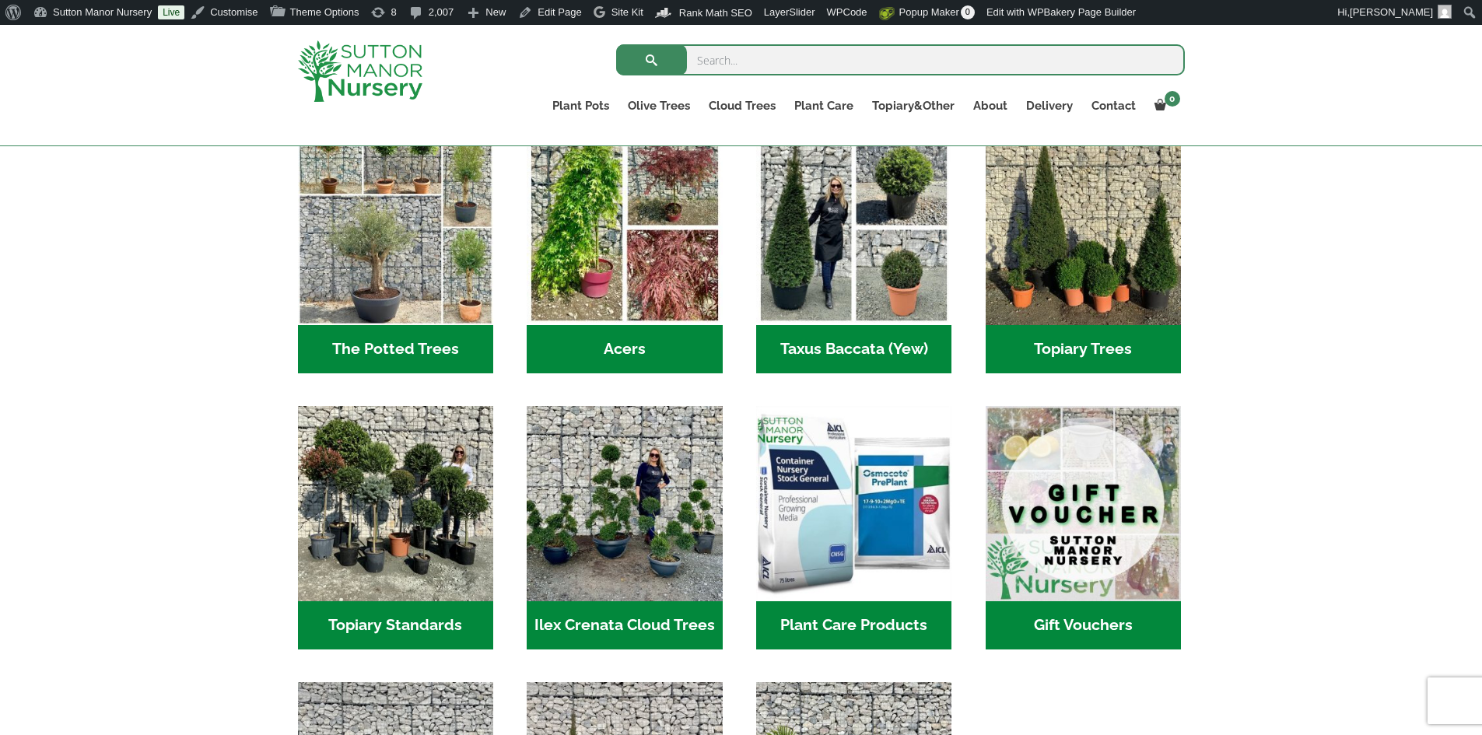  I want to click on img: Home - Untitled Project, so click(853, 227).